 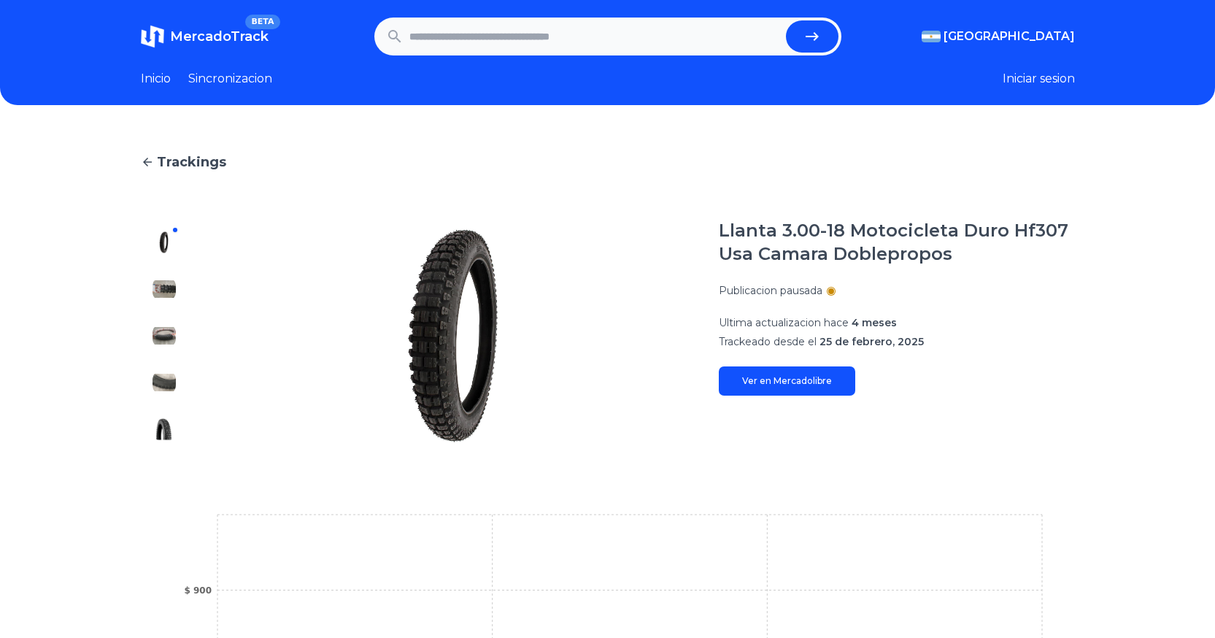 What do you see at coordinates (768, 341) in the screenshot?
I see `span: Trackeado desde el` at bounding box center [768, 341].